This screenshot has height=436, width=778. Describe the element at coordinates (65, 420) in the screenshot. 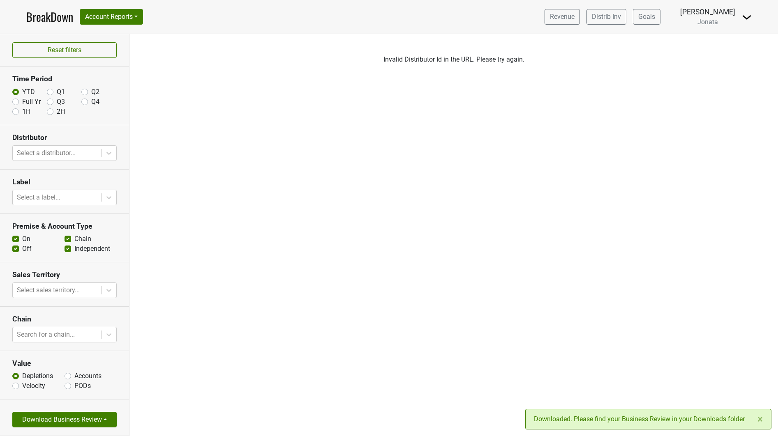

I see `button: Download Business Review` at that location.